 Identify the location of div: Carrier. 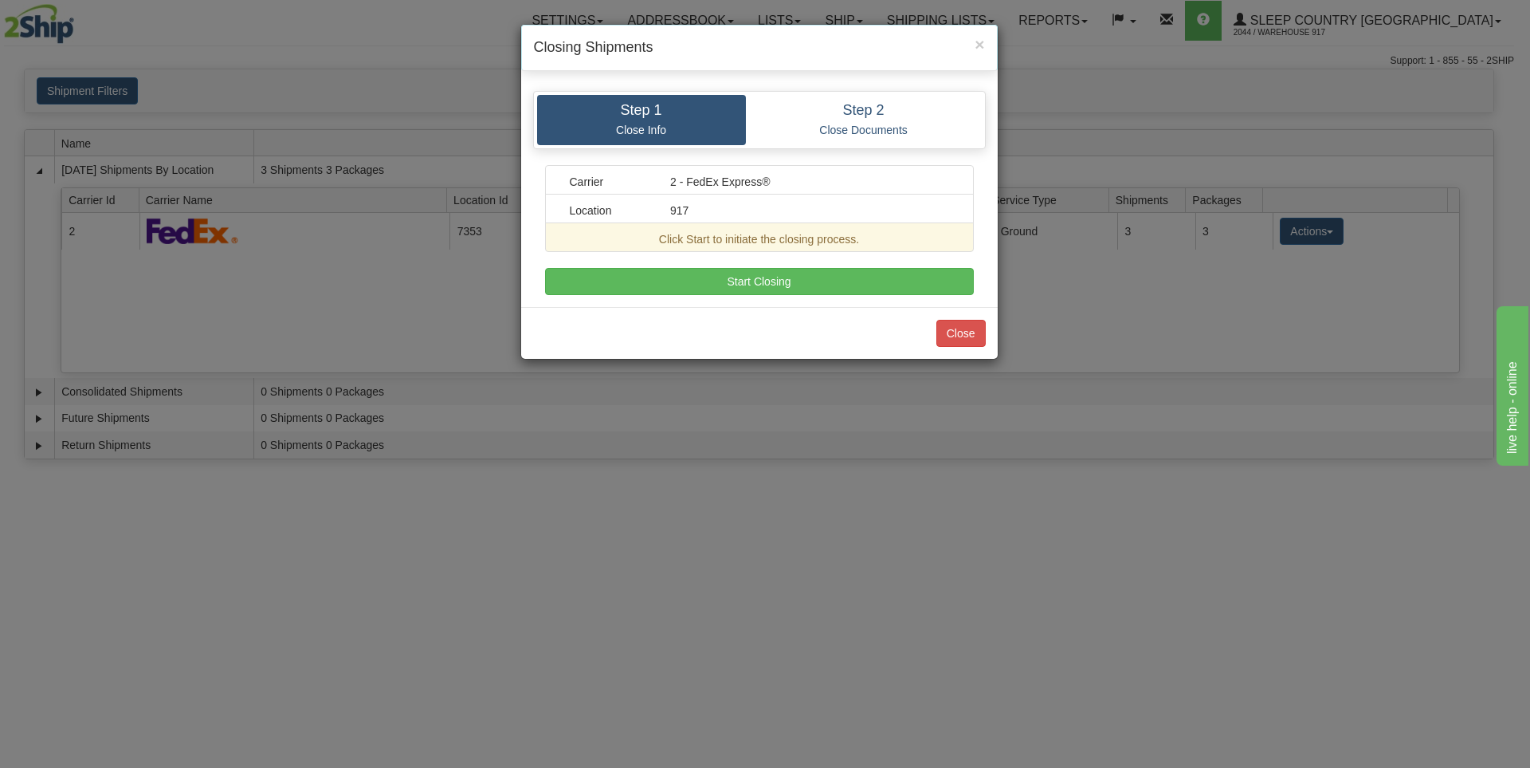
(608, 182).